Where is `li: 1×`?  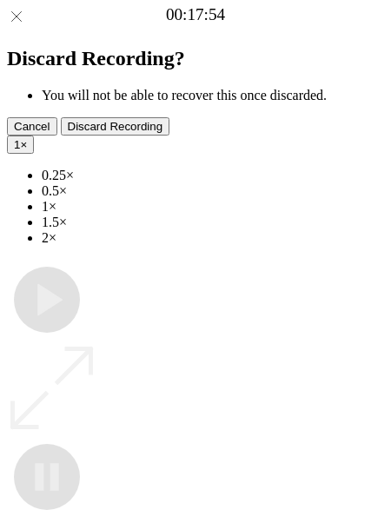
li: 1× is located at coordinates (213, 207).